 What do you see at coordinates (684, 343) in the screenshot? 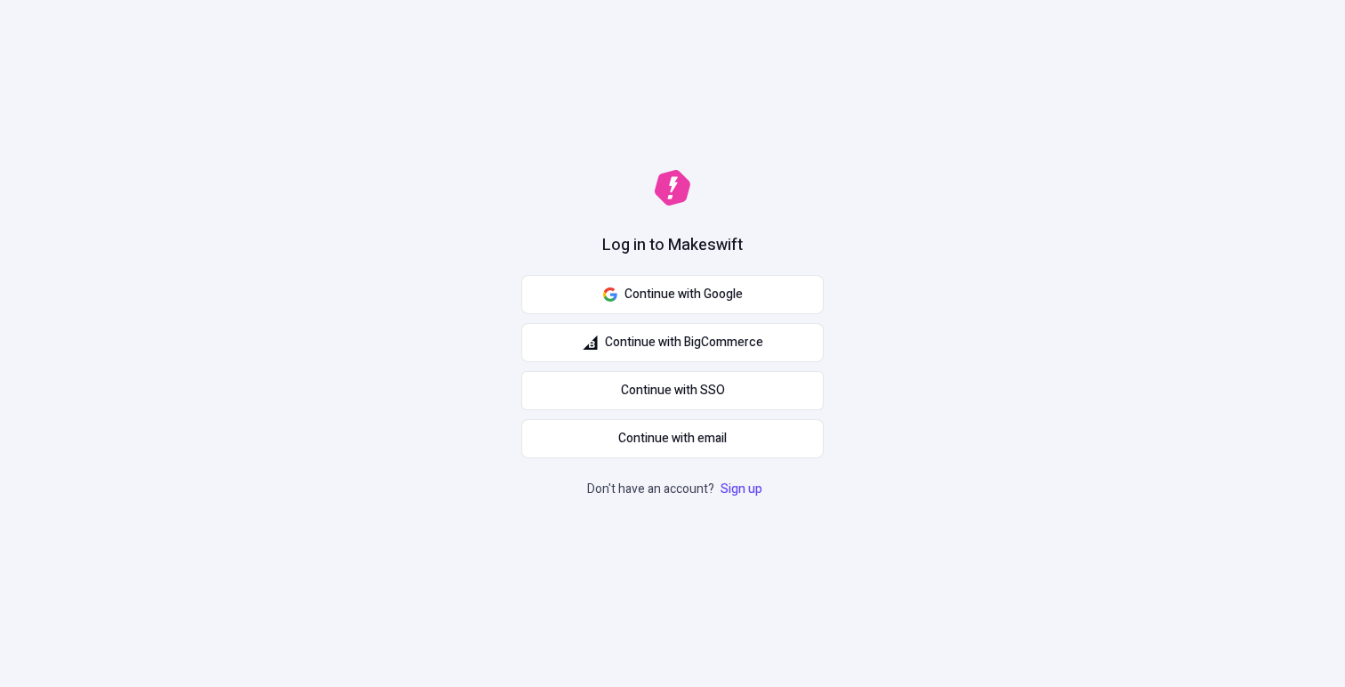
I see `span: Continue with BigCommerce` at bounding box center [684, 343].